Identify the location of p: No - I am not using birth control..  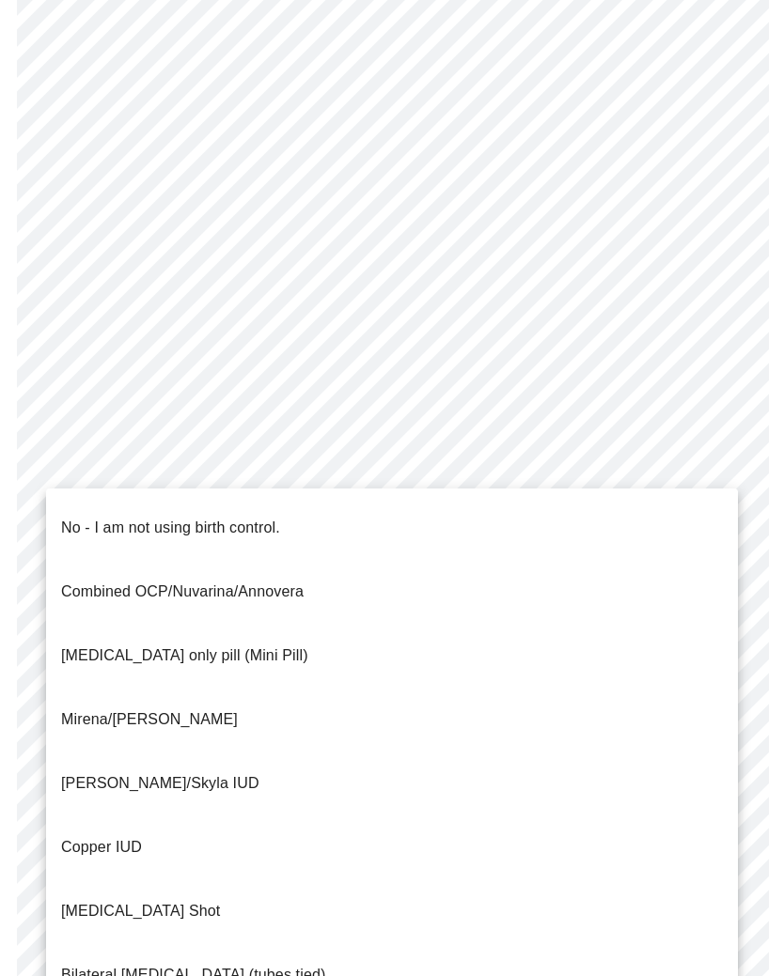
(170, 528).